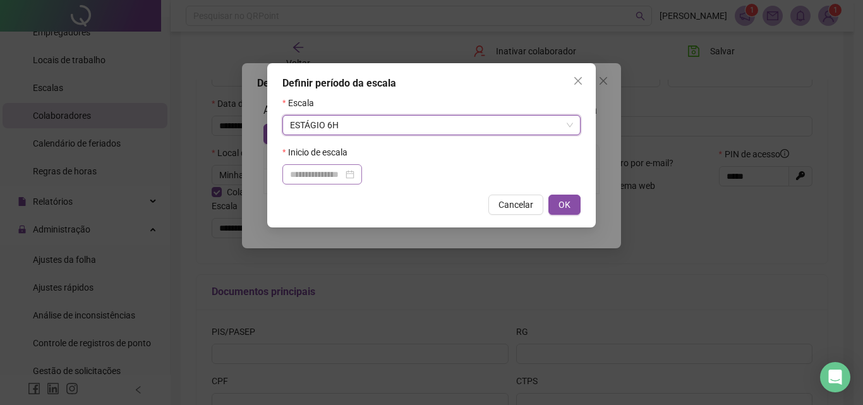 This screenshot has height=405, width=863. I want to click on label: Escala, so click(302, 103).